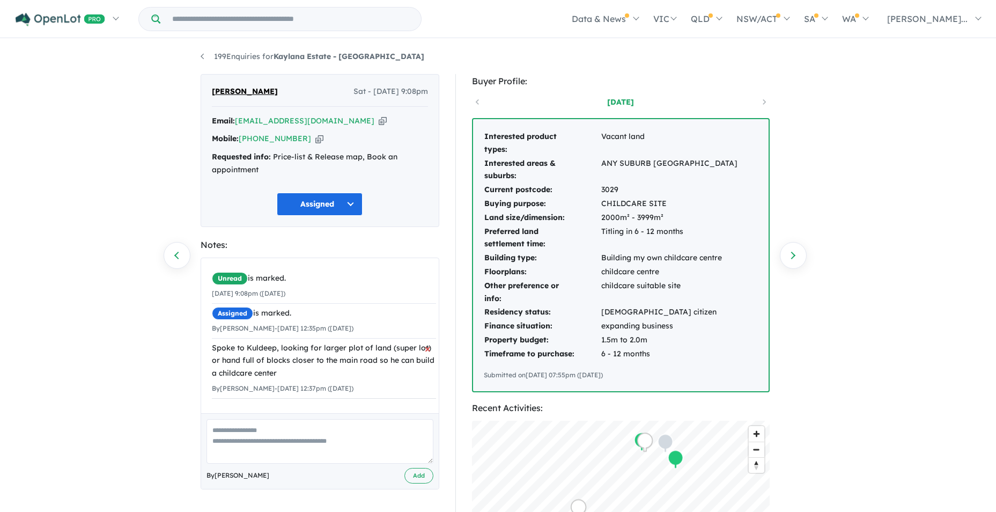 The height and width of the screenshot is (512, 996). What do you see at coordinates (542, 170) in the screenshot?
I see `td: Interested areas & suburbs:` at bounding box center [542, 170].